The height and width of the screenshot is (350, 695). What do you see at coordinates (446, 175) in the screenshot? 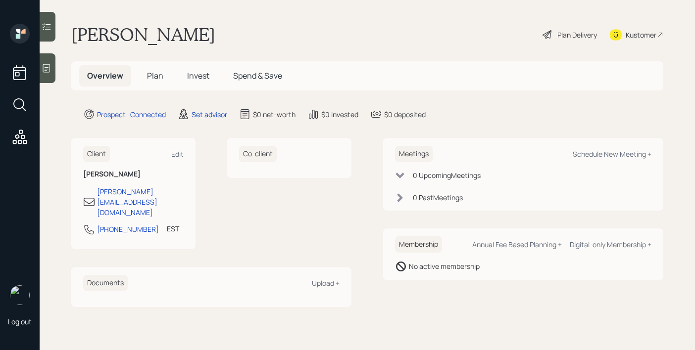
I see `div: 0 Upcoming Meeting s` at bounding box center [446, 175].